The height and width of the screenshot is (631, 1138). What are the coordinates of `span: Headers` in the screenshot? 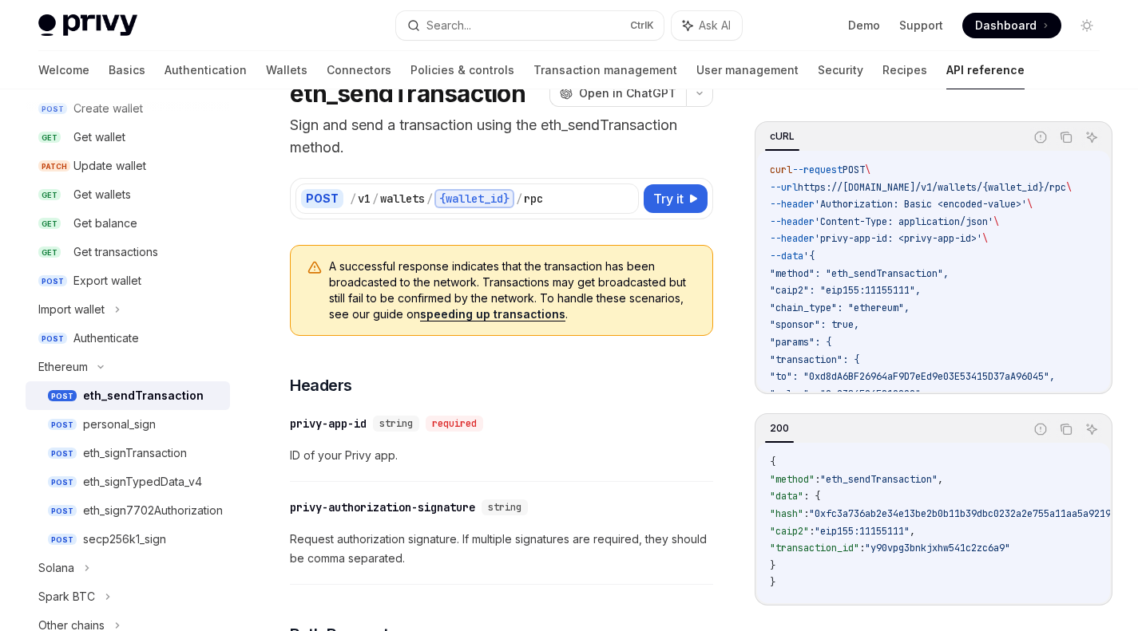 It's located at (321, 386).